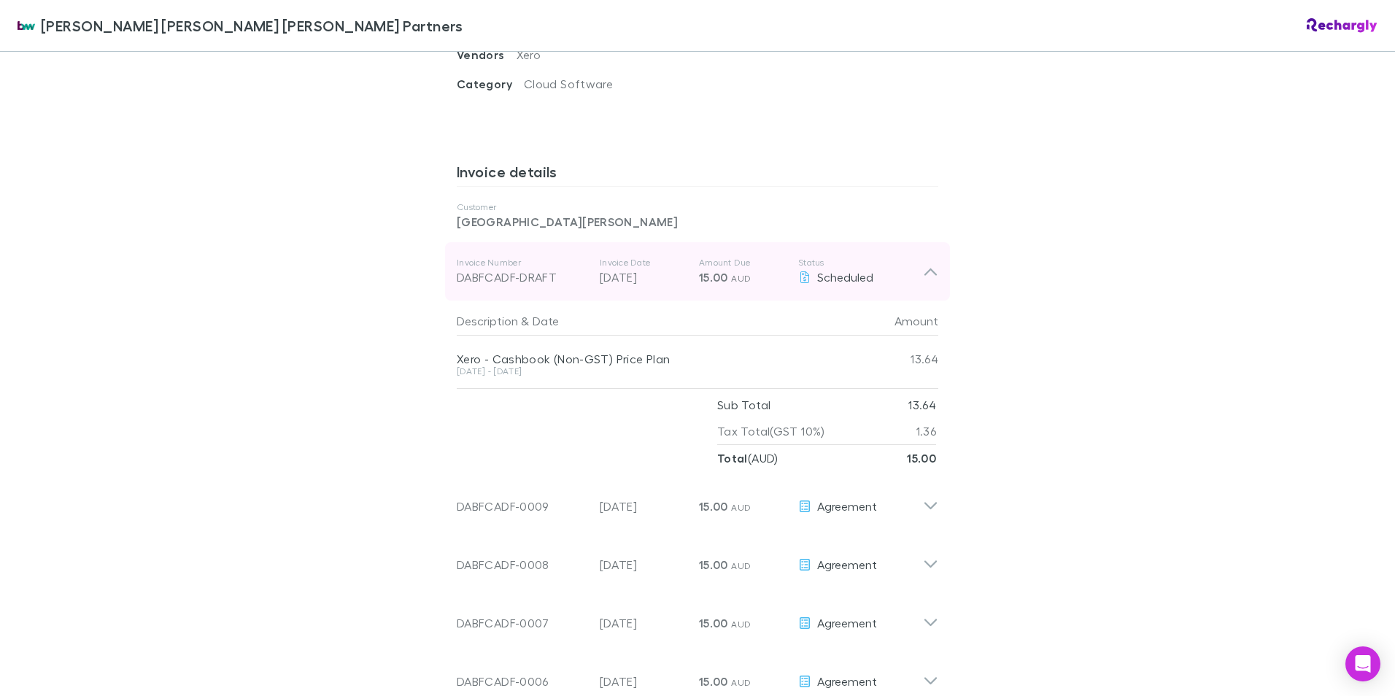  What do you see at coordinates (922, 405) in the screenshot?
I see `p: 13.64` at bounding box center [922, 405].